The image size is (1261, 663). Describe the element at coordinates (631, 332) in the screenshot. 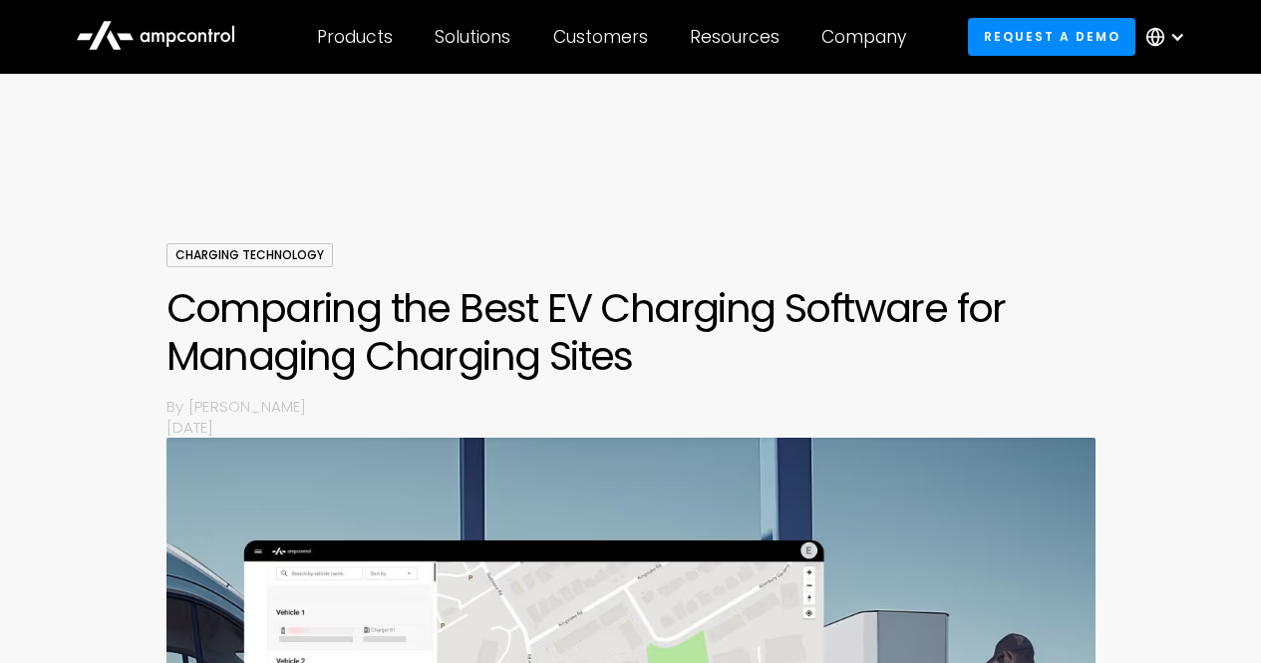

I see `h1: Comparing the Best EV Charging Software for Managing Charging Sites` at that location.